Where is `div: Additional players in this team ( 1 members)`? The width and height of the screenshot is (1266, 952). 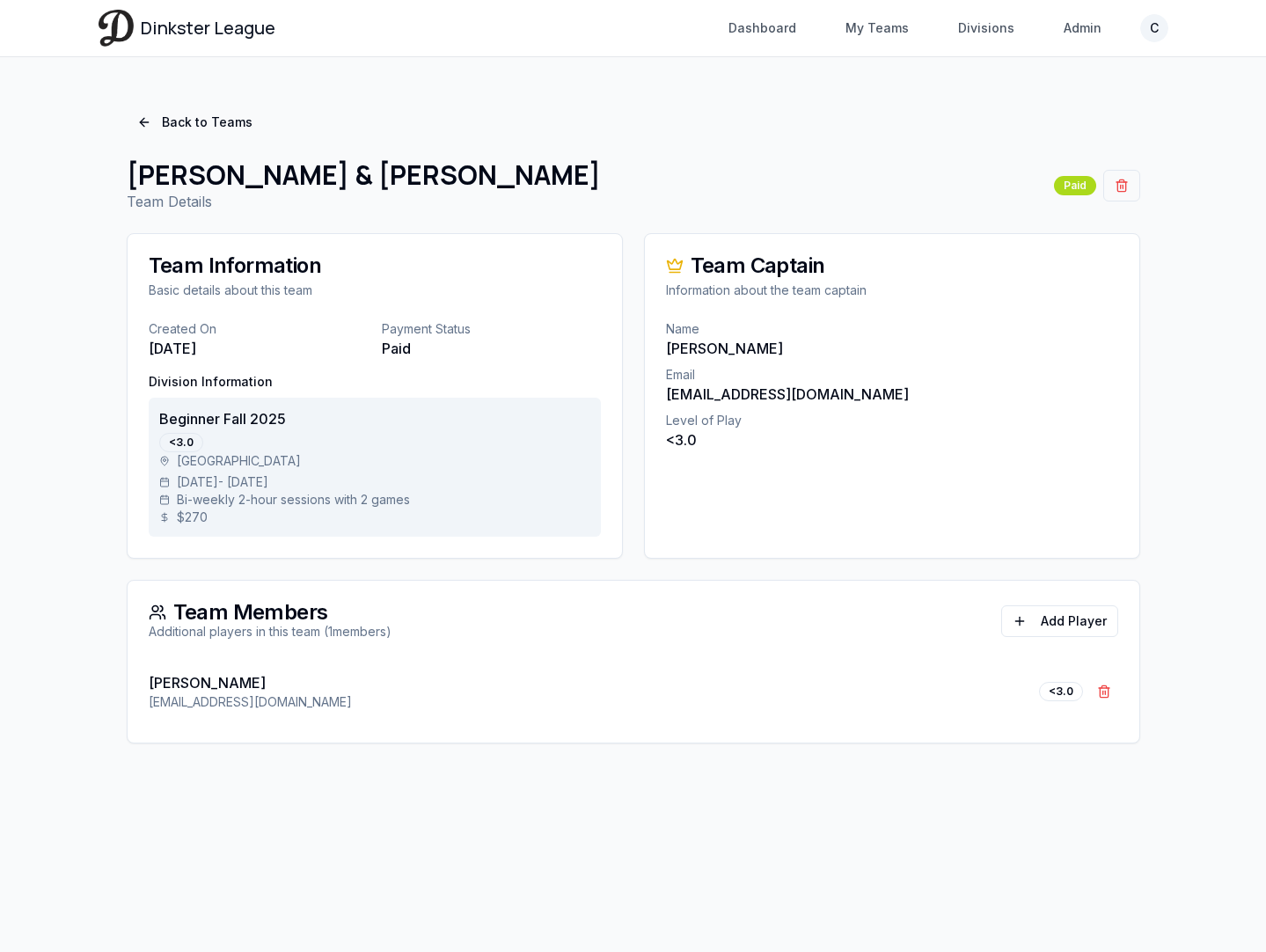
div: Additional players in this team ( 1 members) is located at coordinates (270, 632).